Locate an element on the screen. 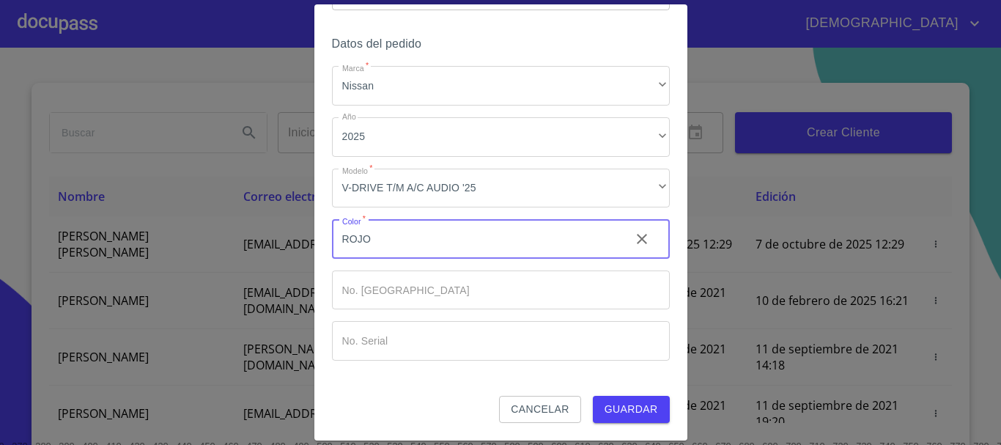 The width and height of the screenshot is (1001, 445). div: 2025 is located at coordinates (500, 137).